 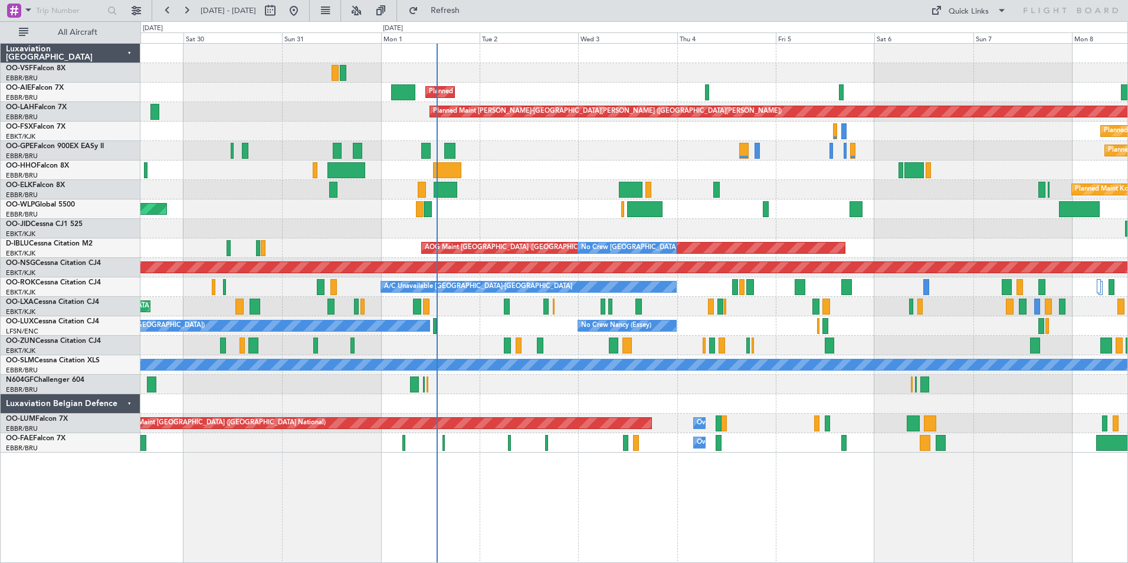 I want to click on span: OO-ROK, so click(x=21, y=283).